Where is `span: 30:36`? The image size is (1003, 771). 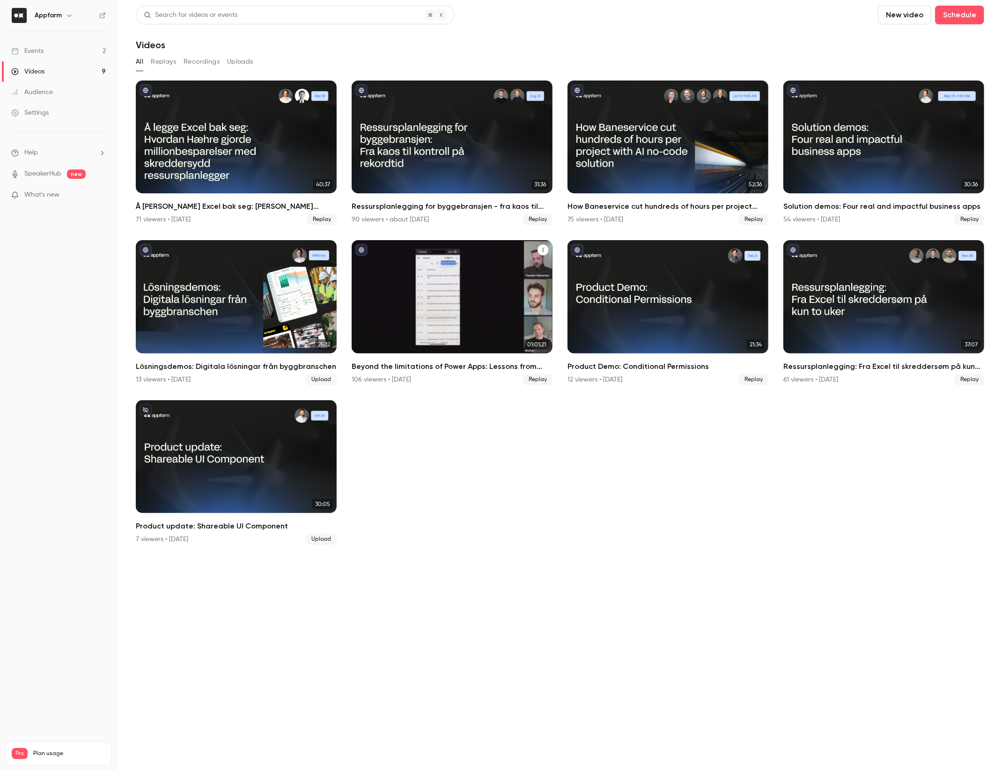
span: 30:36 is located at coordinates (971, 185).